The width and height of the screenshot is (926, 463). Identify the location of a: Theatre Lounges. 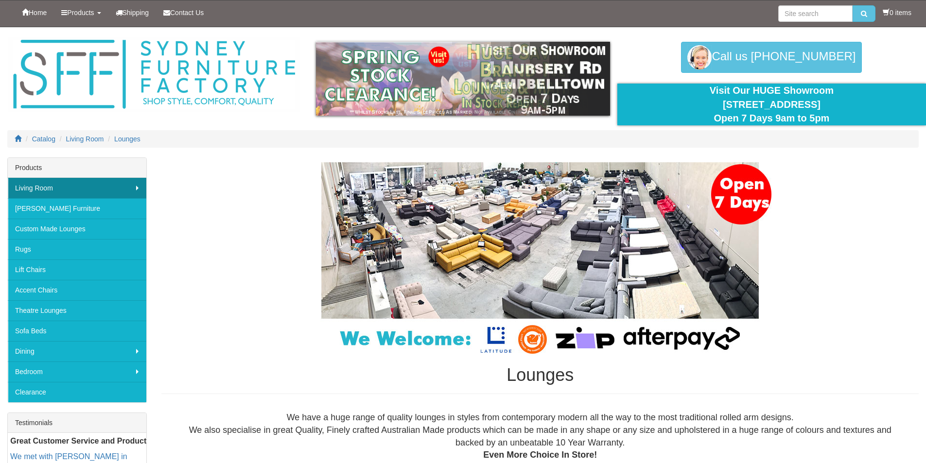
(77, 310).